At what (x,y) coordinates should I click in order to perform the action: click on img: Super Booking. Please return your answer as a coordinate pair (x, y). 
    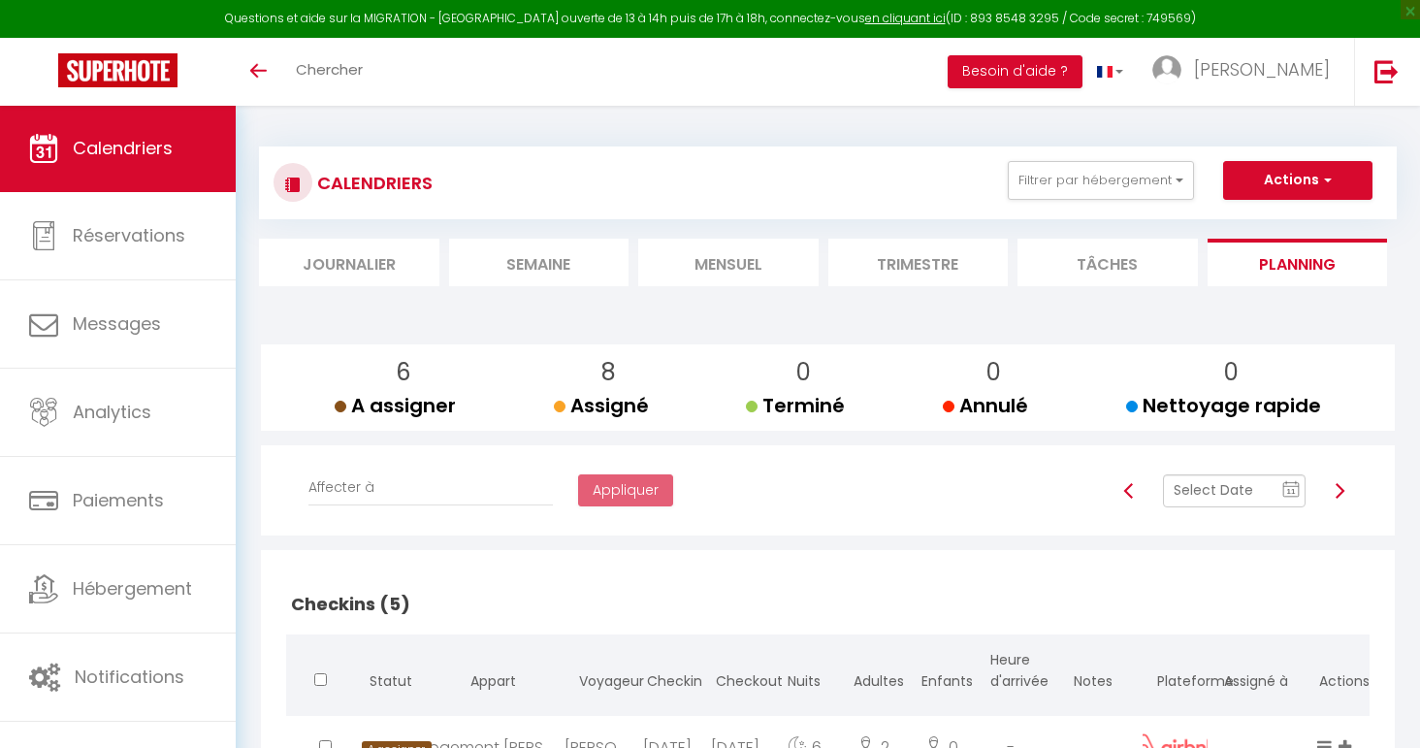
    Looking at the image, I should click on (117, 70).